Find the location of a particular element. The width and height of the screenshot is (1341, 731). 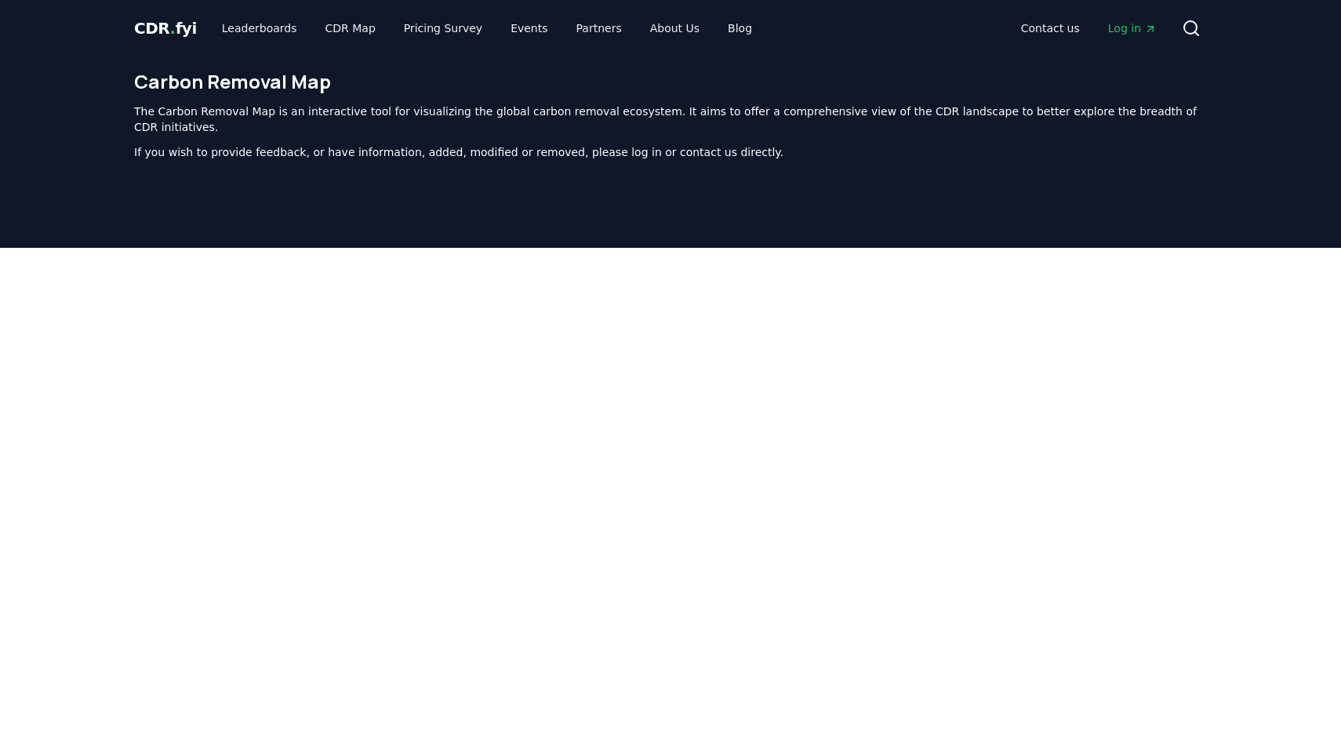

p: If you wish to provide feedback, or have information, added, modified or removed, please log in o... is located at coordinates (670, 152).